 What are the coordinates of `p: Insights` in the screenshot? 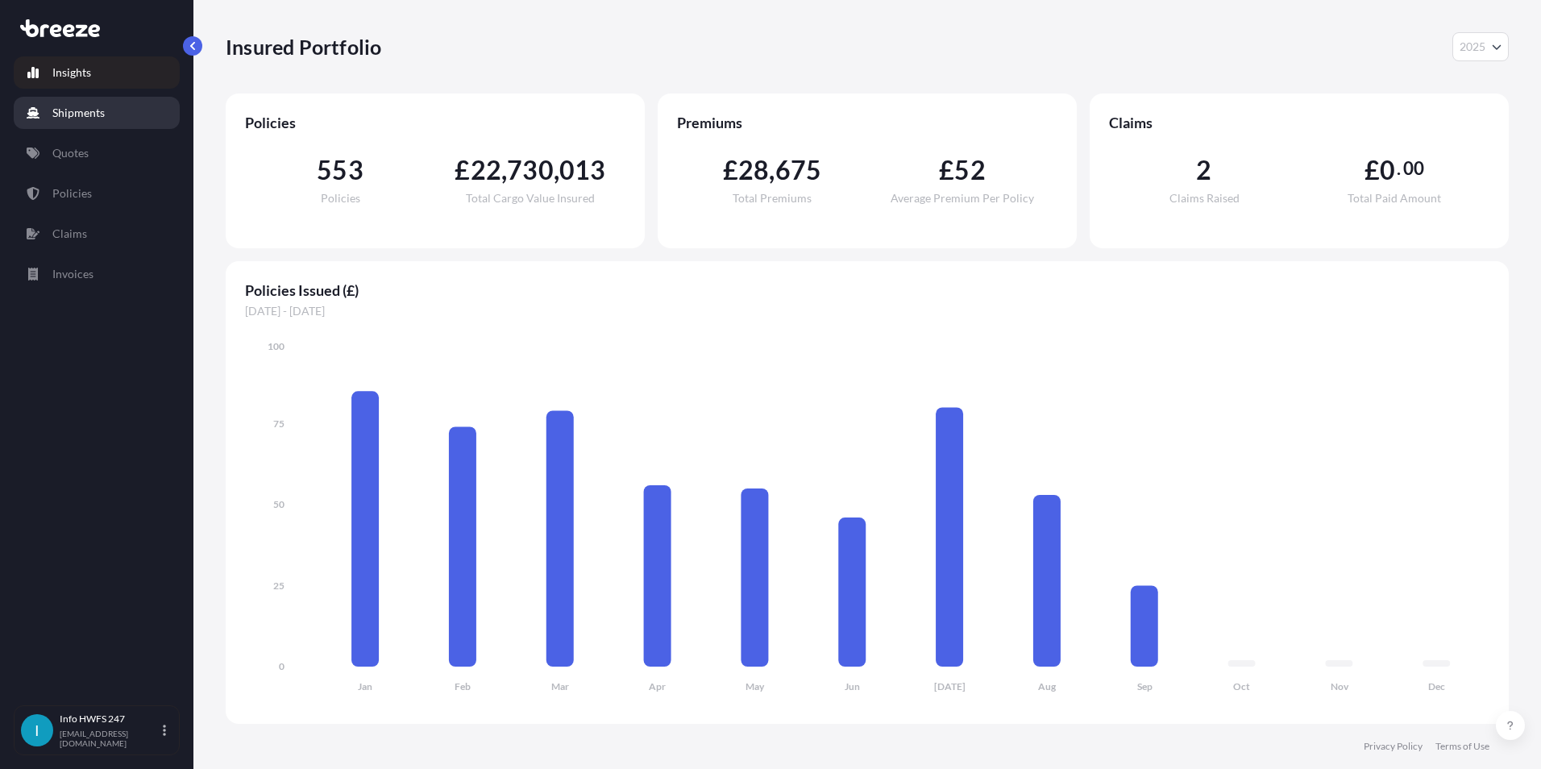 It's located at (72, 73).